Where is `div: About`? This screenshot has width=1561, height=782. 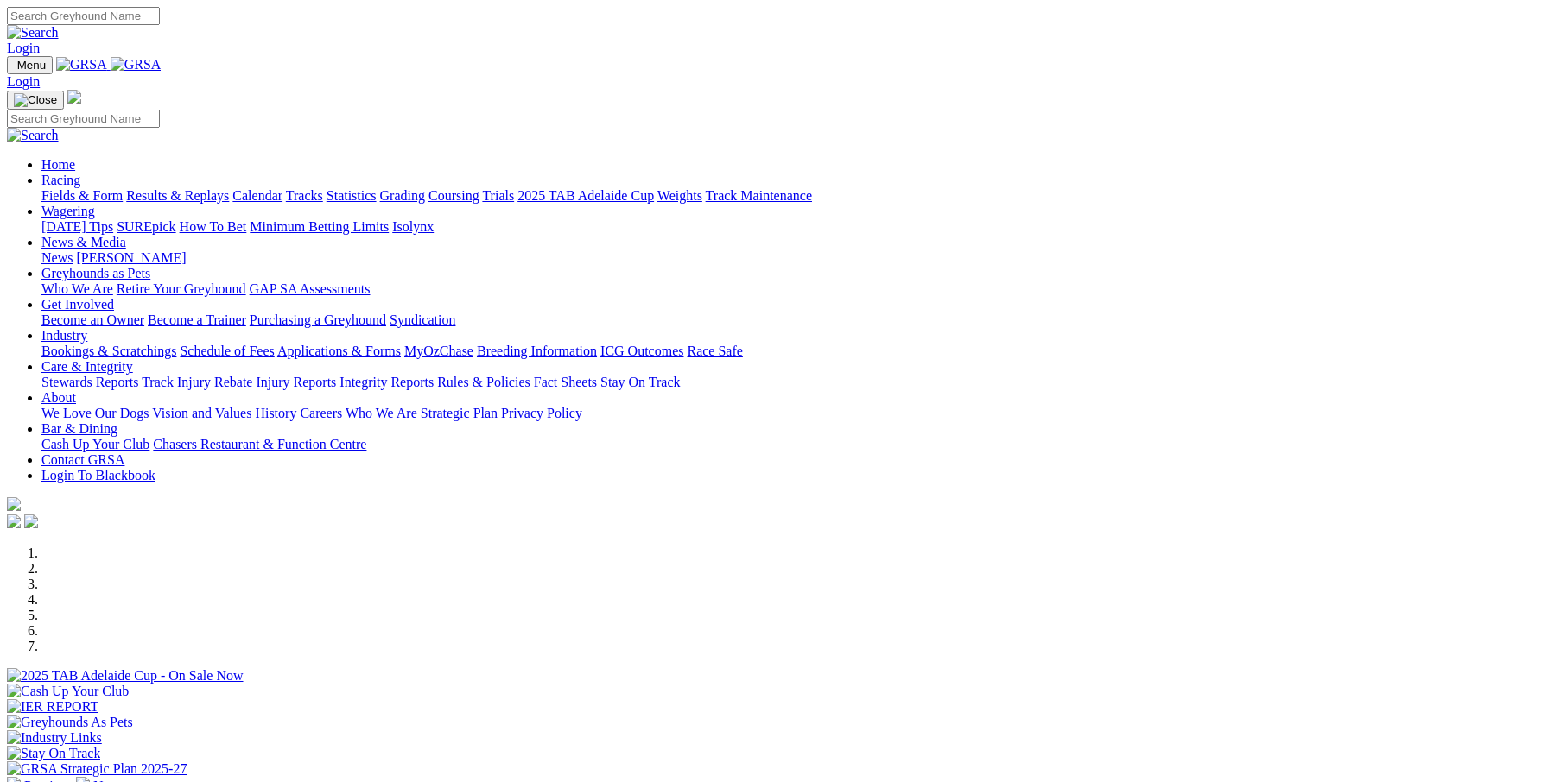 div: About is located at coordinates (797, 414).